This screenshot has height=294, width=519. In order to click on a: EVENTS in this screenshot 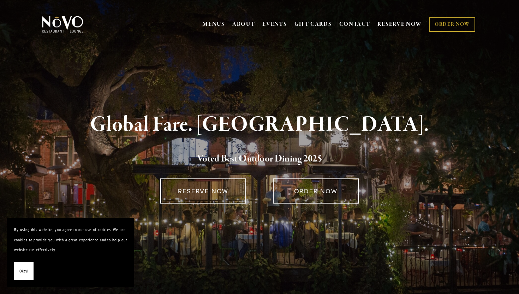, I will do `click(274, 24)`.